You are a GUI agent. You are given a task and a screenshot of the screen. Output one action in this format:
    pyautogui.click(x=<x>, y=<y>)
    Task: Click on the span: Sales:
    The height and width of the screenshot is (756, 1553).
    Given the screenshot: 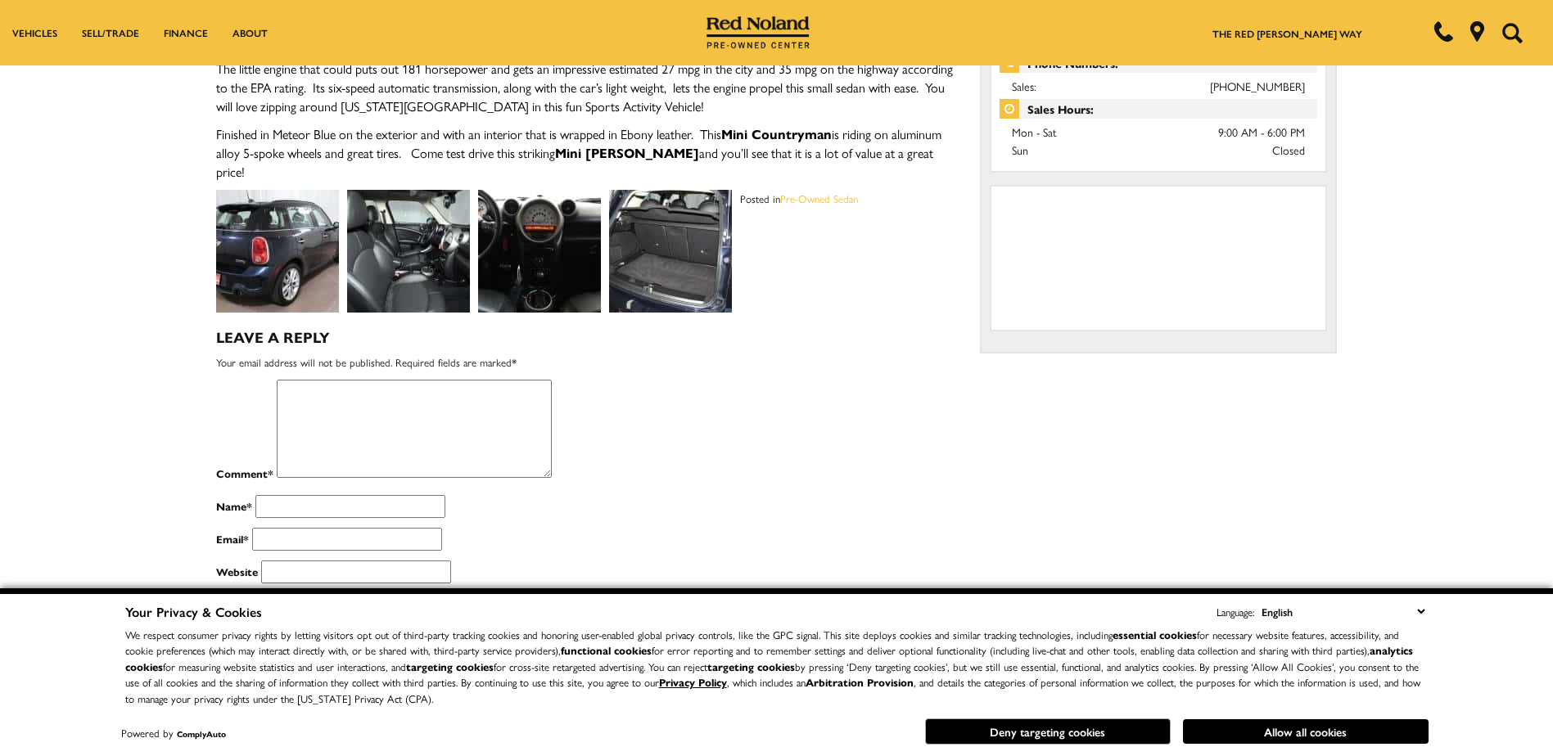 What is the action you would take?
    pyautogui.click(x=1024, y=86)
    